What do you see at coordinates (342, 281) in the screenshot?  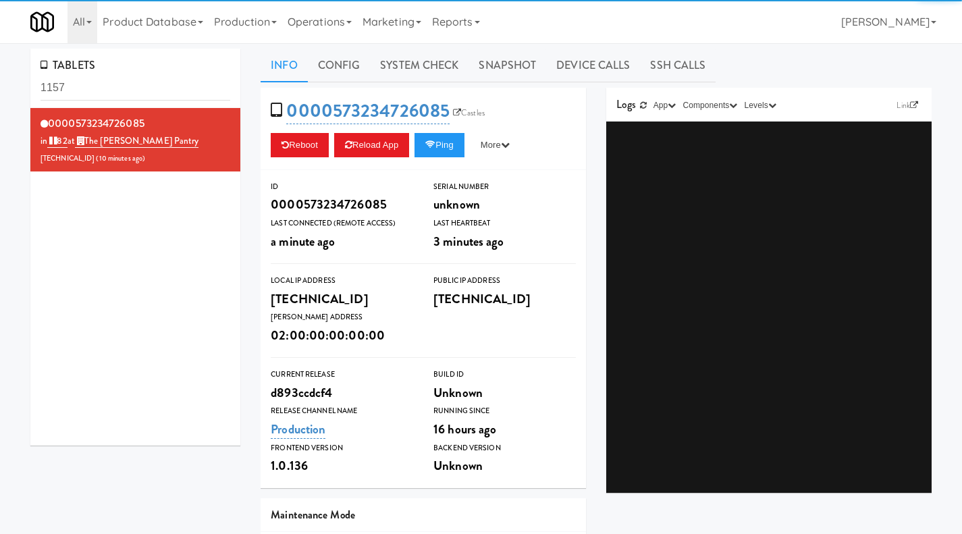 I see `div: Local IP Address` at bounding box center [342, 281].